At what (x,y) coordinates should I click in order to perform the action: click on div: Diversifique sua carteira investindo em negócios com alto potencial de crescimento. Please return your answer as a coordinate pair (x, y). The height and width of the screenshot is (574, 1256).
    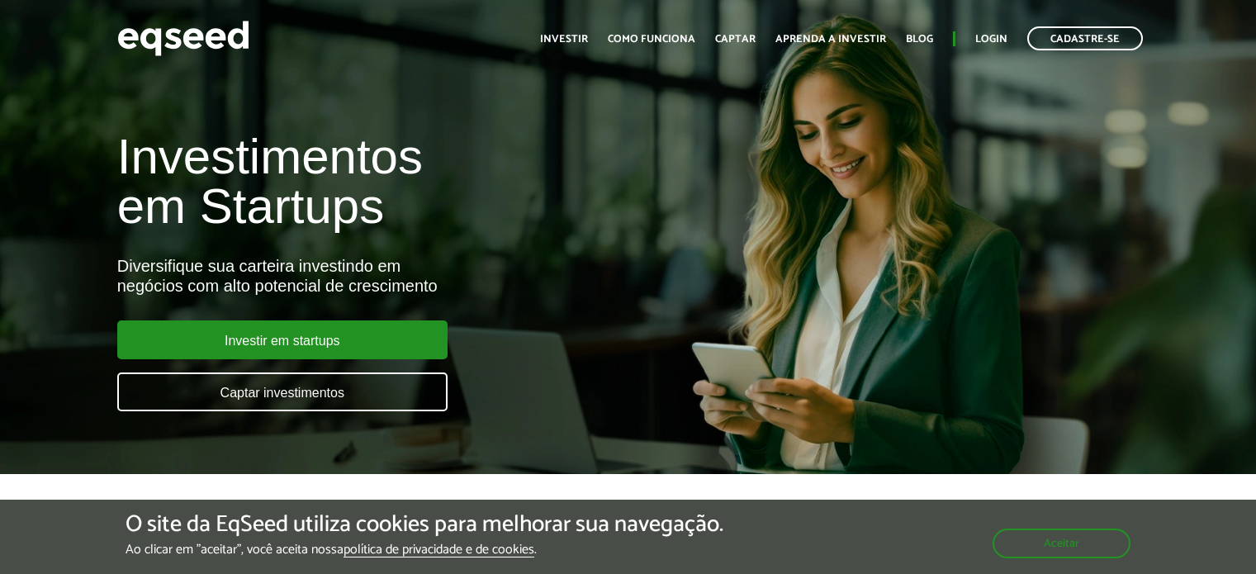
    Looking at the image, I should click on (419, 276).